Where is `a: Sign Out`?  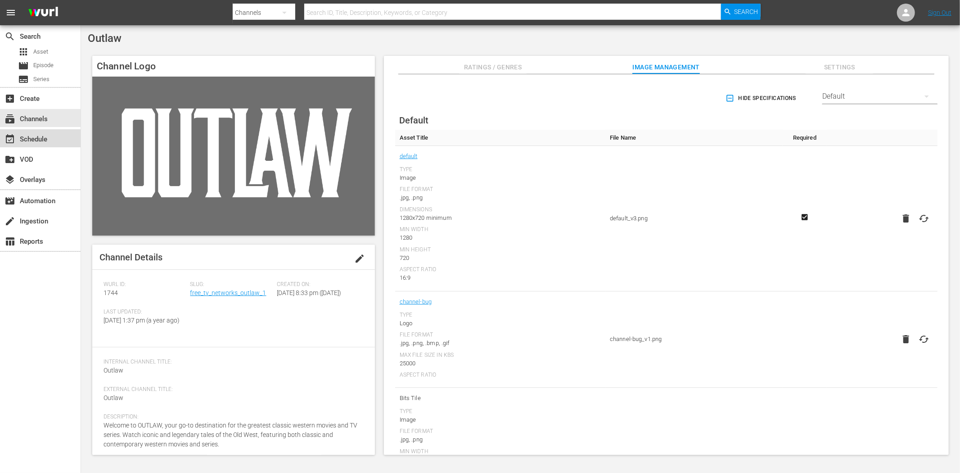
a: Sign Out is located at coordinates (940, 13).